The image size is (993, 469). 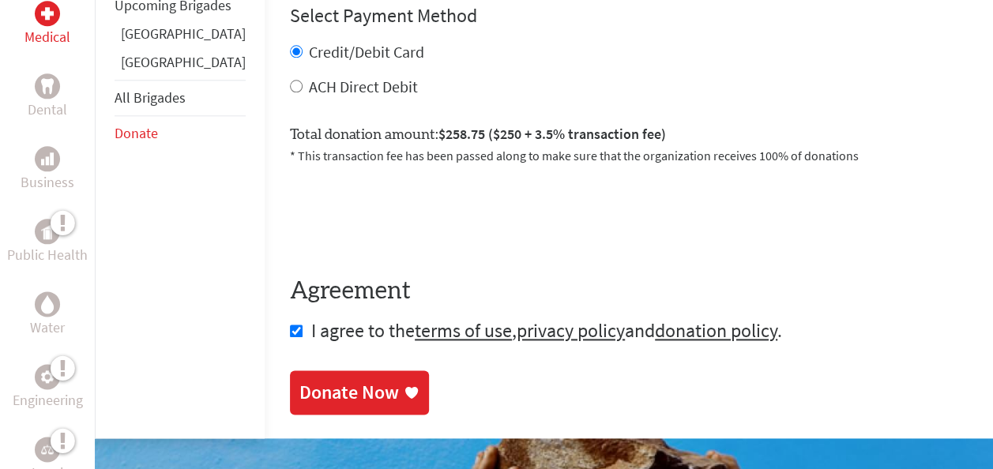 I want to click on a: Donate Now, so click(x=359, y=392).